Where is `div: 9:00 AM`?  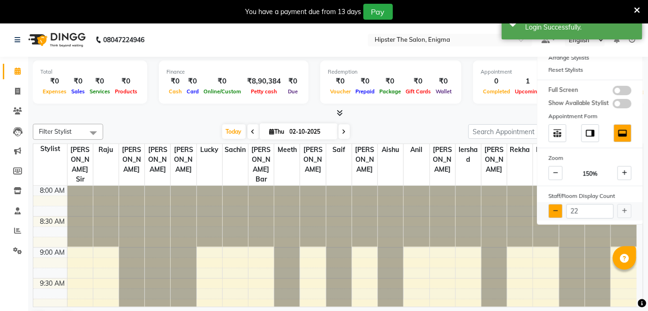 div: 9:00 AM is located at coordinates (53, 252).